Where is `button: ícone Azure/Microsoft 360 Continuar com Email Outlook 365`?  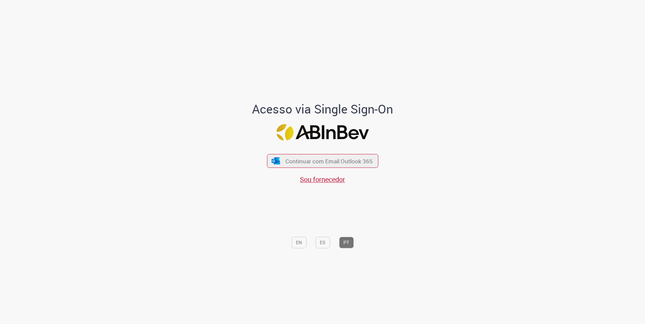
button: ícone Azure/Microsoft 360 Continuar com Email Outlook 365 is located at coordinates (322, 161).